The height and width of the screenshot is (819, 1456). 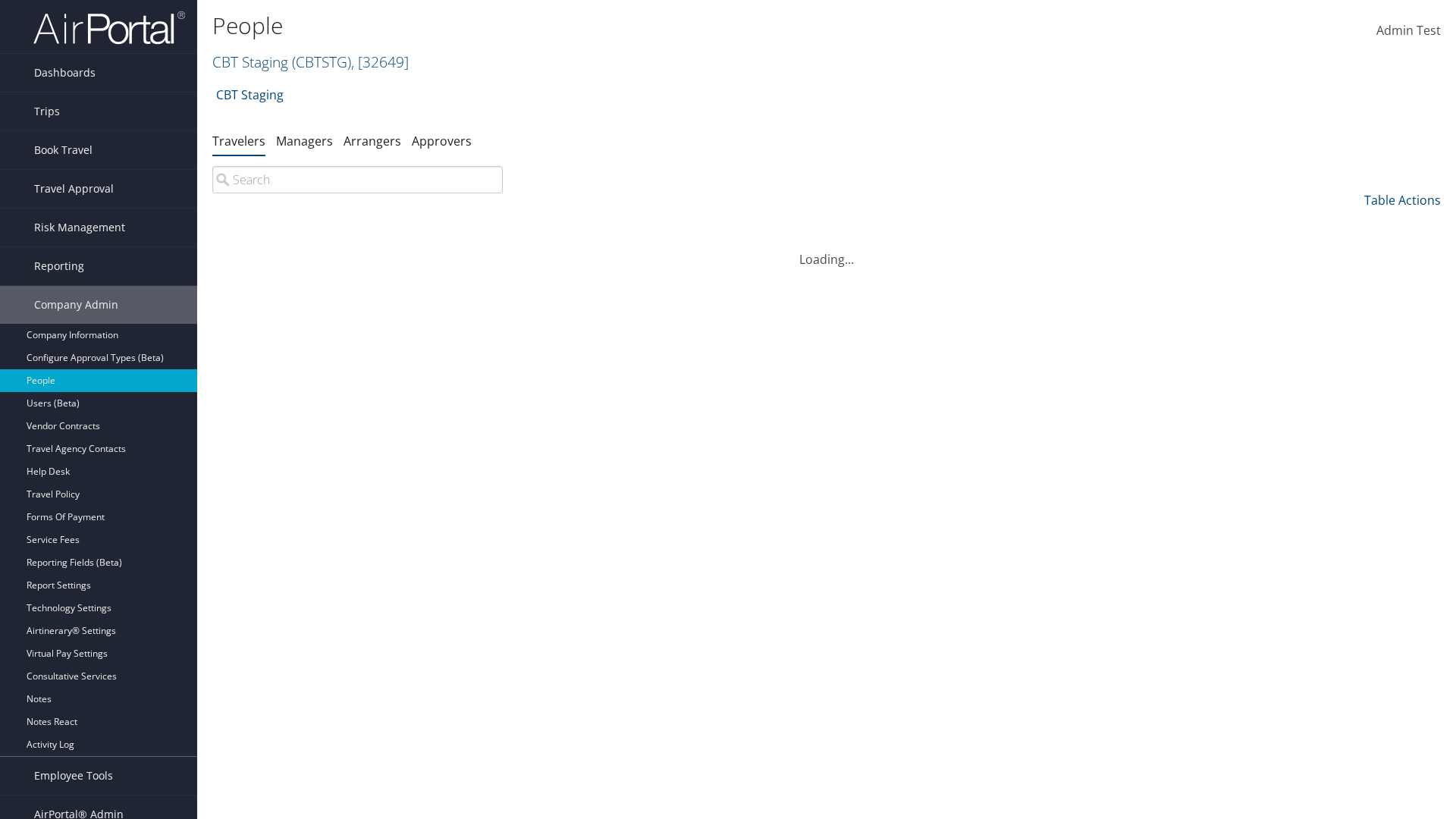 I want to click on span: Travel Approval, so click(x=74, y=189).